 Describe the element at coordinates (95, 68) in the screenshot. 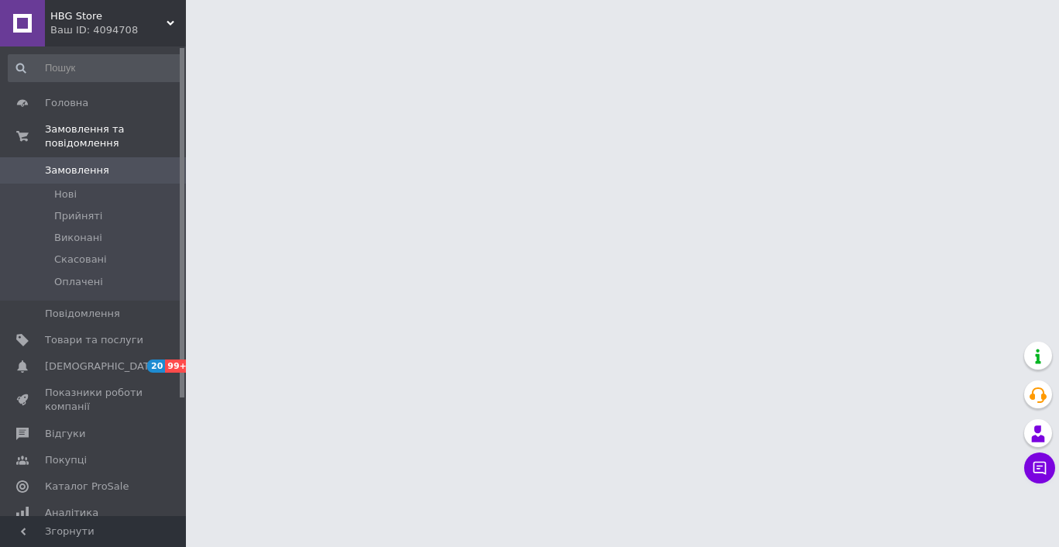

I see `input: Пошук` at that location.